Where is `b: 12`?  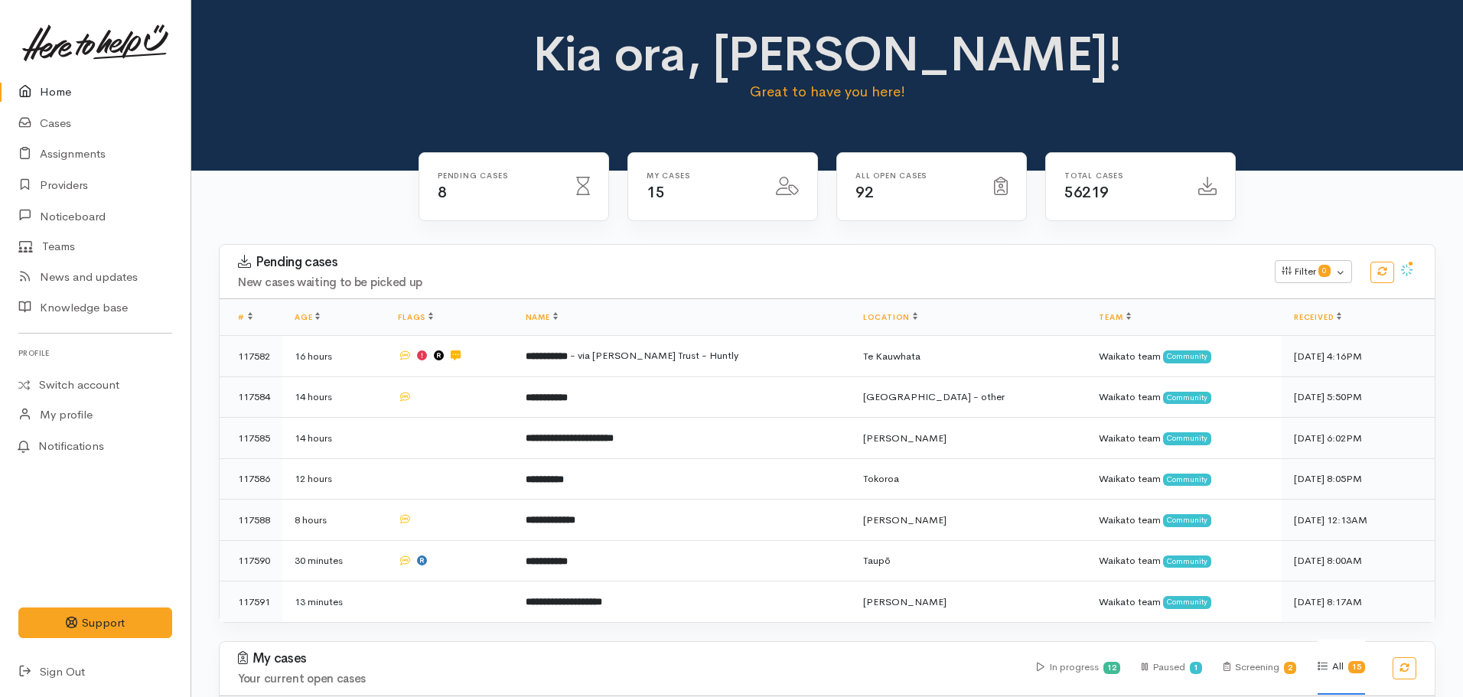 b: 12 is located at coordinates (1112, 667).